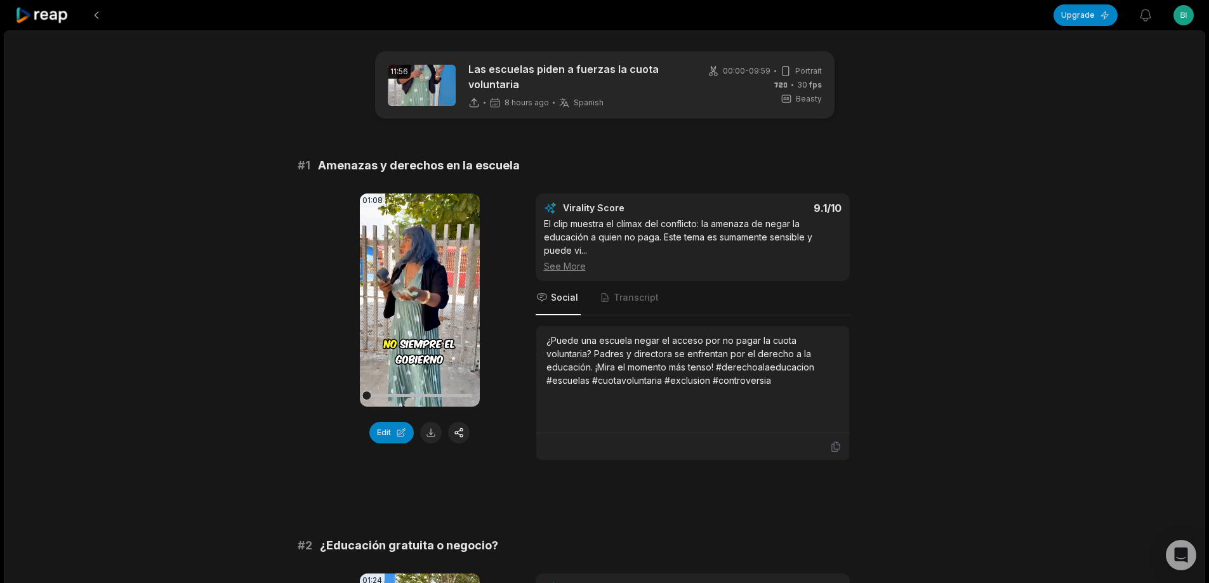 The height and width of the screenshot is (583, 1209). I want to click on nav: Tabs, so click(692, 298).